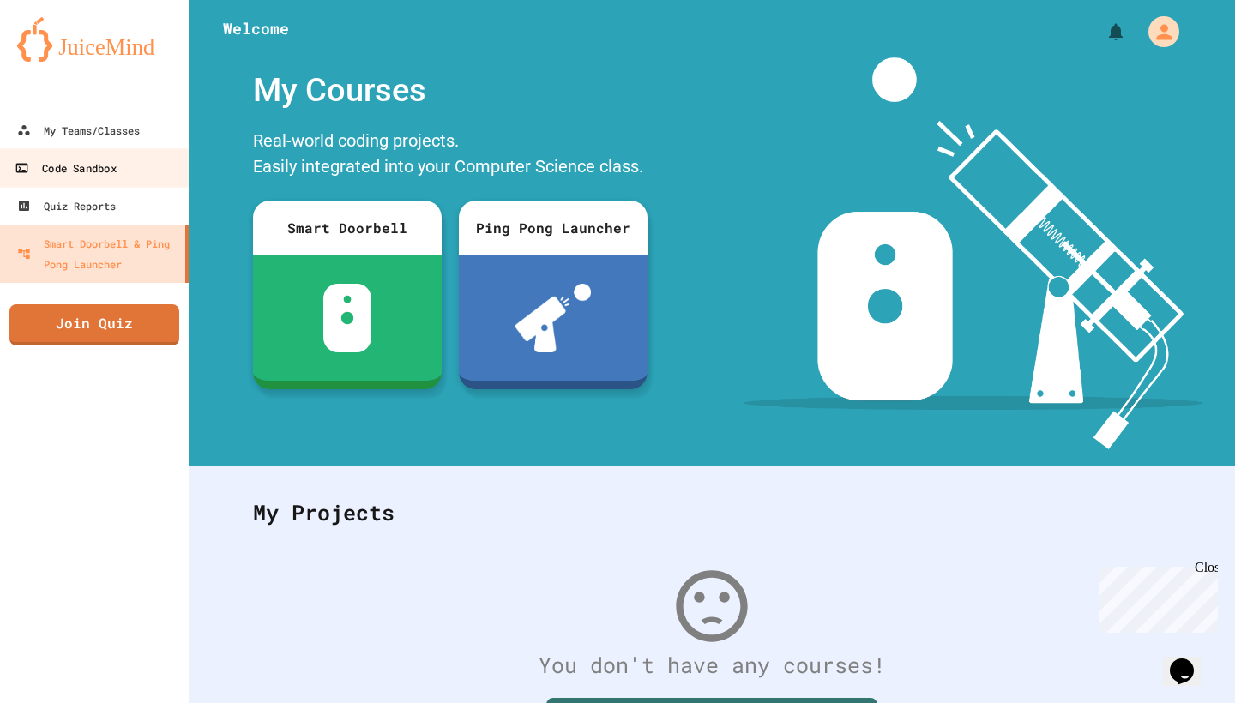  What do you see at coordinates (65, 168) in the screenshot?
I see `div: Code Sandbox` at bounding box center [65, 168].